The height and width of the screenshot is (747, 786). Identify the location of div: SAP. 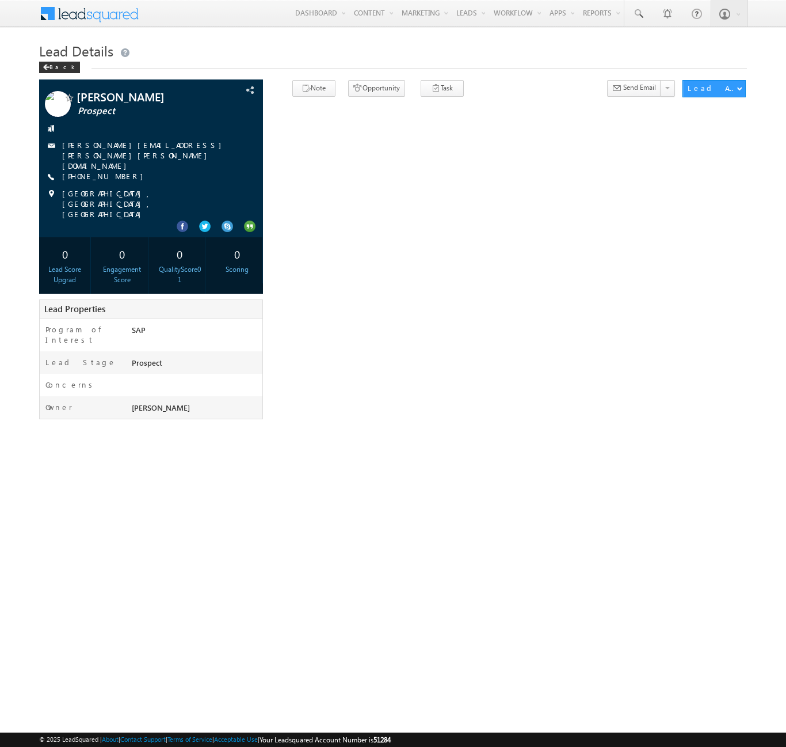
(196, 332).